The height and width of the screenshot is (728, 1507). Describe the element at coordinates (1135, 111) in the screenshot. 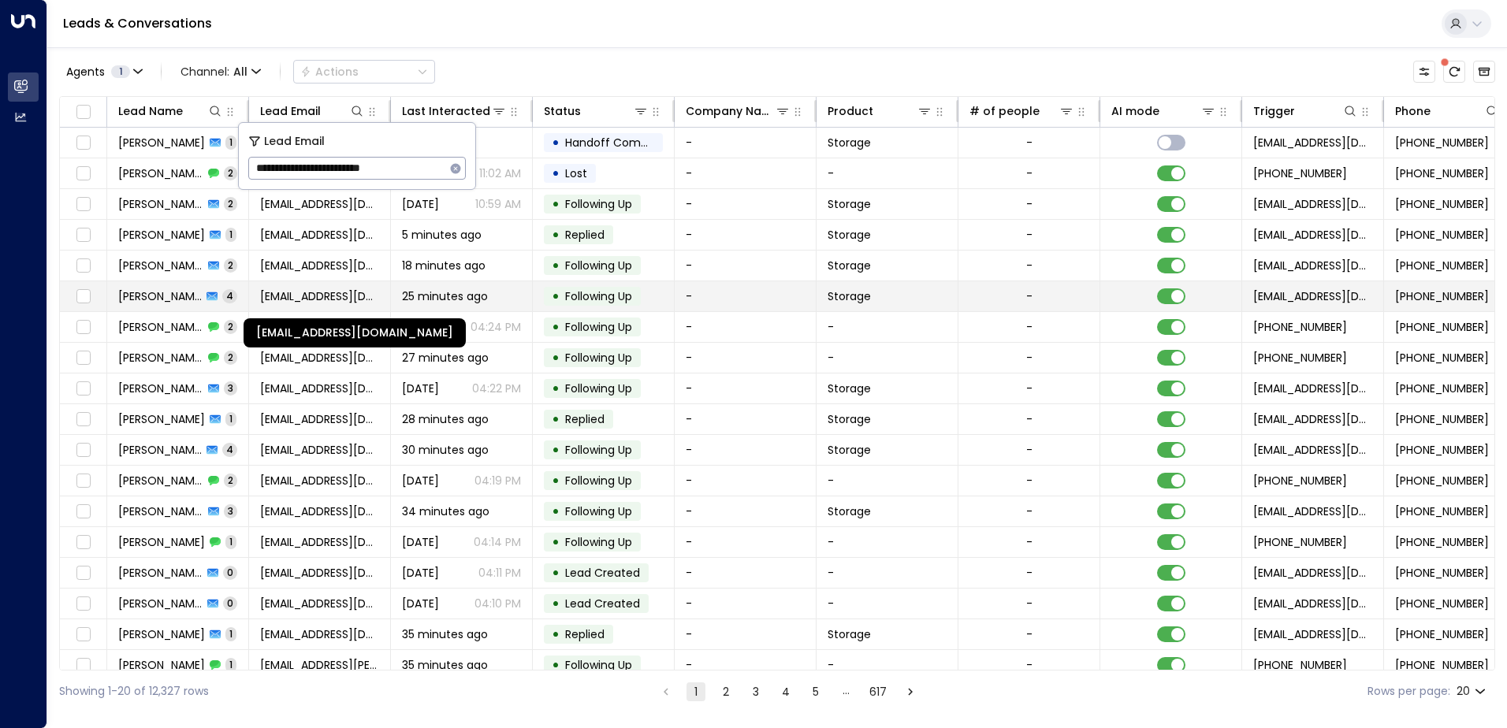

I see `div: AI mode` at that location.